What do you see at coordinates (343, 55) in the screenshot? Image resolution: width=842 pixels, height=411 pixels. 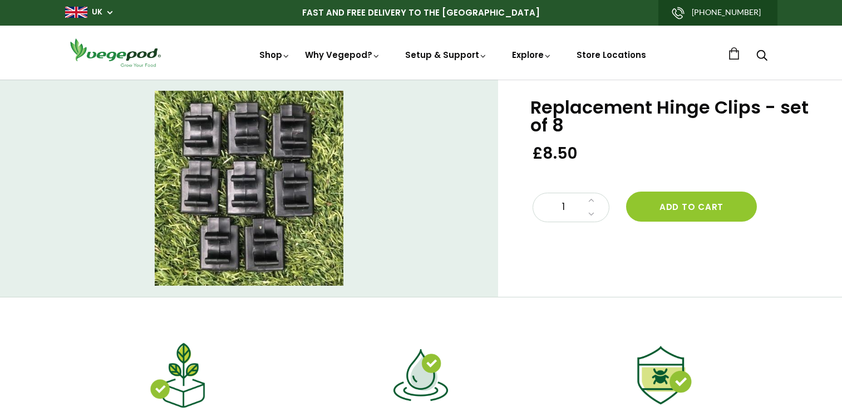 I see `a: Why Vegepod?` at bounding box center [343, 55].